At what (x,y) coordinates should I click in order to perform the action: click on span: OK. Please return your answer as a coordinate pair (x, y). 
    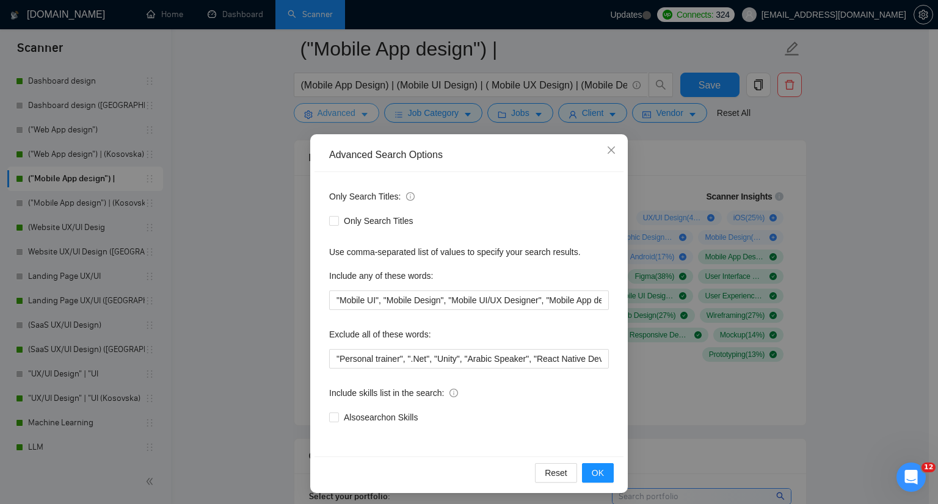
    Looking at the image, I should click on (598, 473).